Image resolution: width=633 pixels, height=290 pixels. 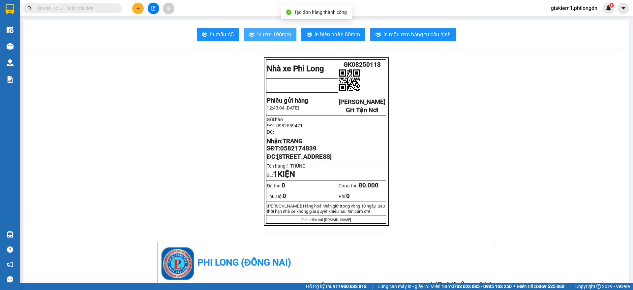 I want to click on span: notification, so click(x=10, y=264).